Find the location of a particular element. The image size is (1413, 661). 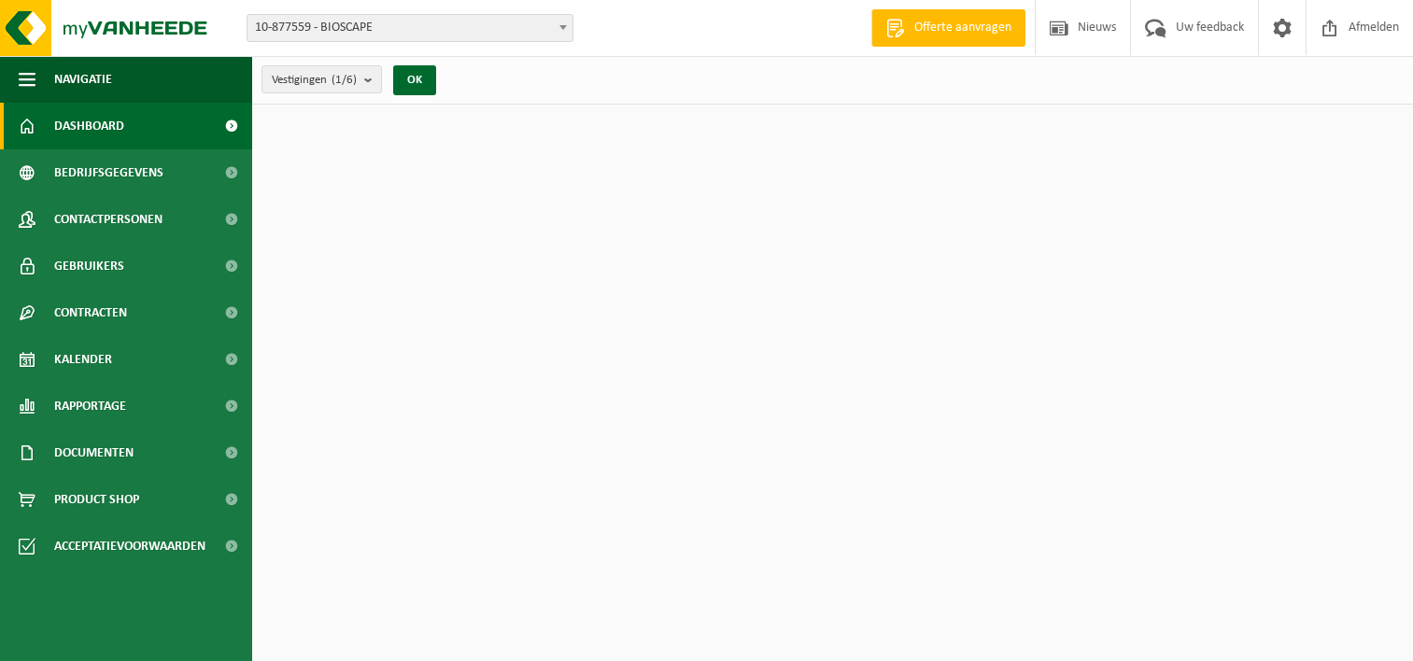

span: Vestigingen is located at coordinates (314, 80).